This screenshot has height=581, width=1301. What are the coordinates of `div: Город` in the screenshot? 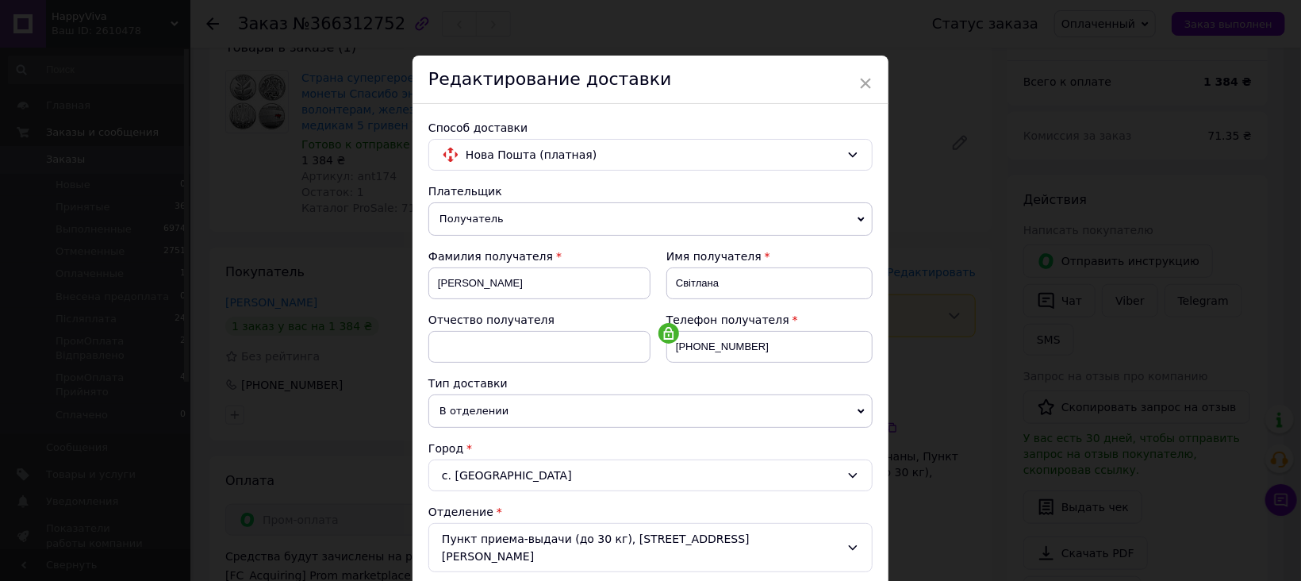 It's located at (650, 448).